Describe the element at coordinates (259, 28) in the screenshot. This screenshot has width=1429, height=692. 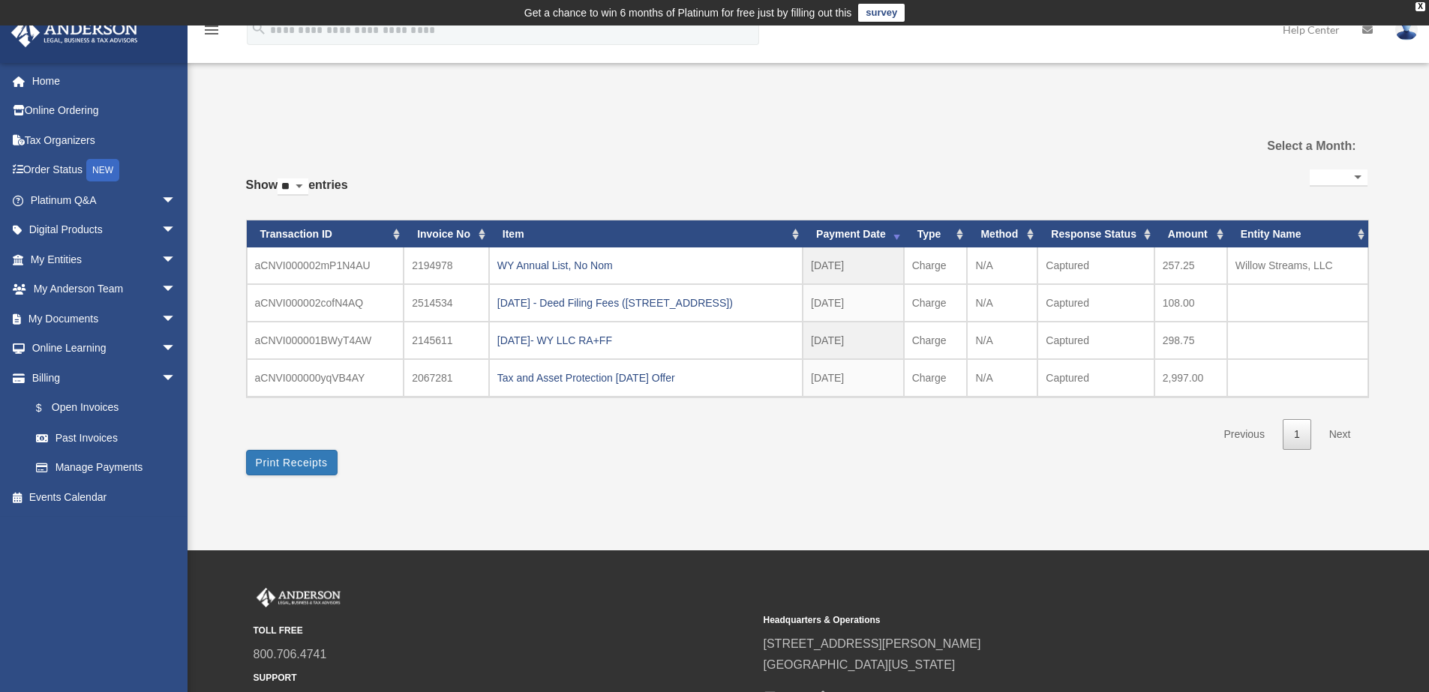
I see `i: search` at that location.